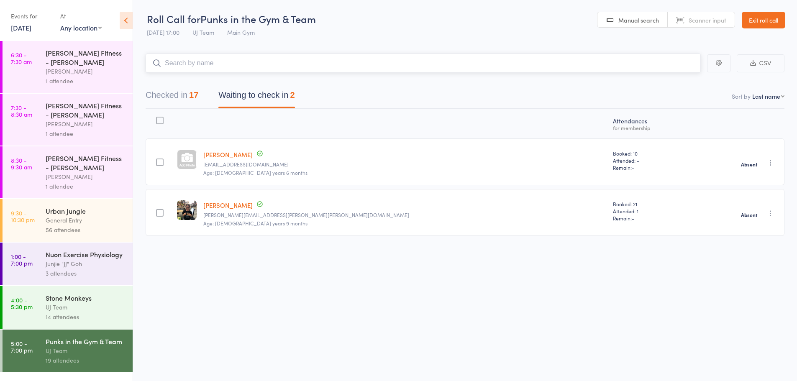 The height and width of the screenshot is (381, 797). I want to click on span: UJ Team, so click(203, 32).